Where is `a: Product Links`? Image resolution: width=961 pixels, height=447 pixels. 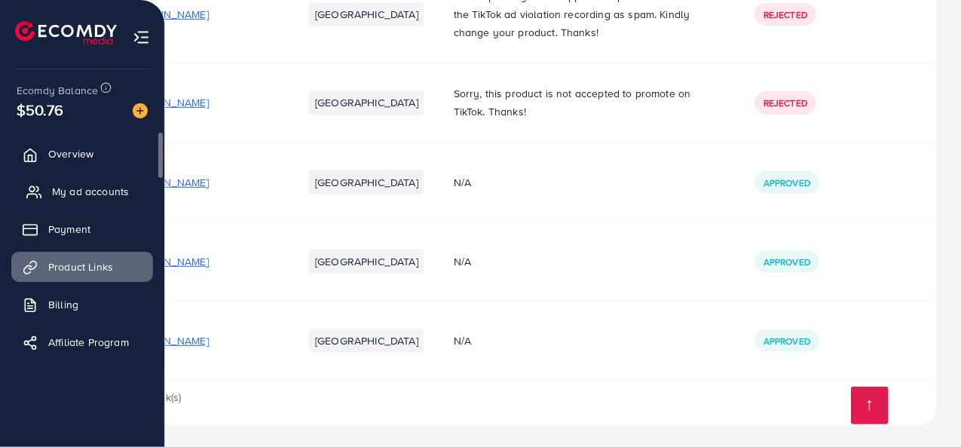
a: Product Links is located at coordinates (82, 267).